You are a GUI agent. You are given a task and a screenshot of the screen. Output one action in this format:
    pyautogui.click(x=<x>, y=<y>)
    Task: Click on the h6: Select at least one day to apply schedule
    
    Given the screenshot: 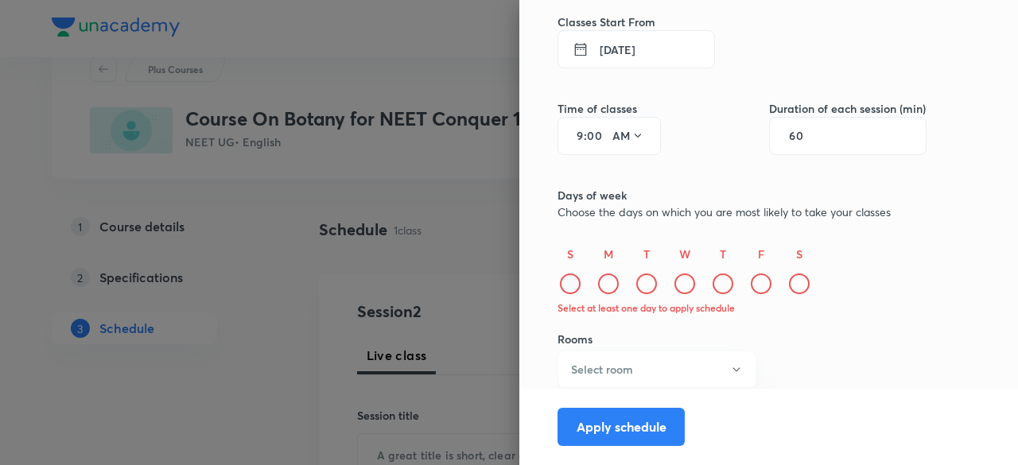 What is the action you would take?
    pyautogui.click(x=742, y=308)
    